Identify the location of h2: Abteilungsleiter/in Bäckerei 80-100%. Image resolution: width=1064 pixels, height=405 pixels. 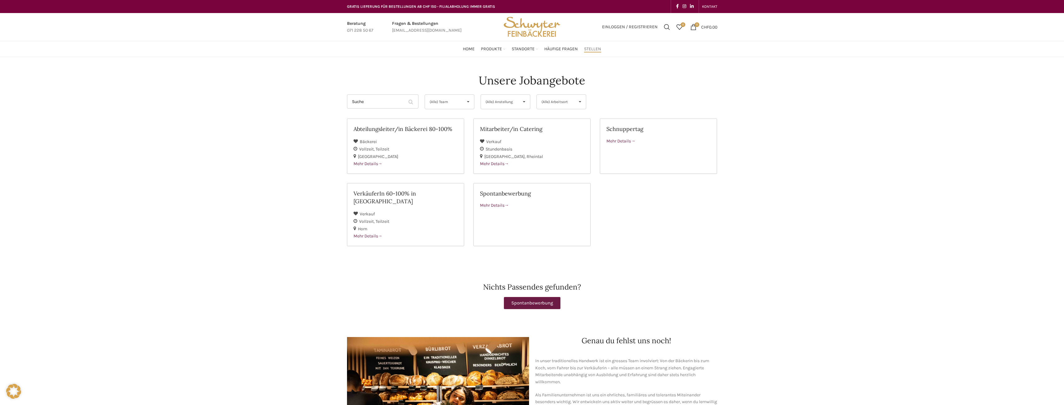
(405, 129).